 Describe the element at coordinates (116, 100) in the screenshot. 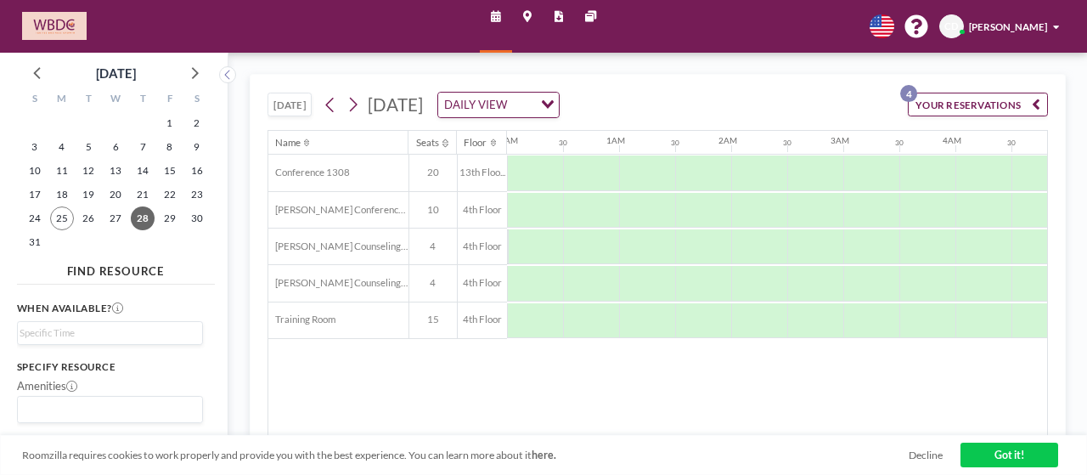

I see `div: W` at that location.